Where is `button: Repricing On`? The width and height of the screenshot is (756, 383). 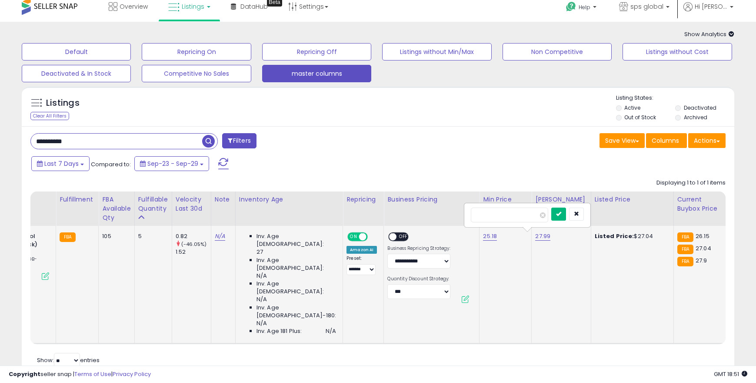
button: Repricing On is located at coordinates (196, 52).